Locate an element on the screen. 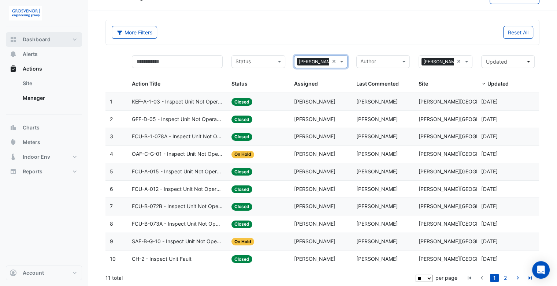  app-icon: Dashboard is located at coordinates (13, 40).